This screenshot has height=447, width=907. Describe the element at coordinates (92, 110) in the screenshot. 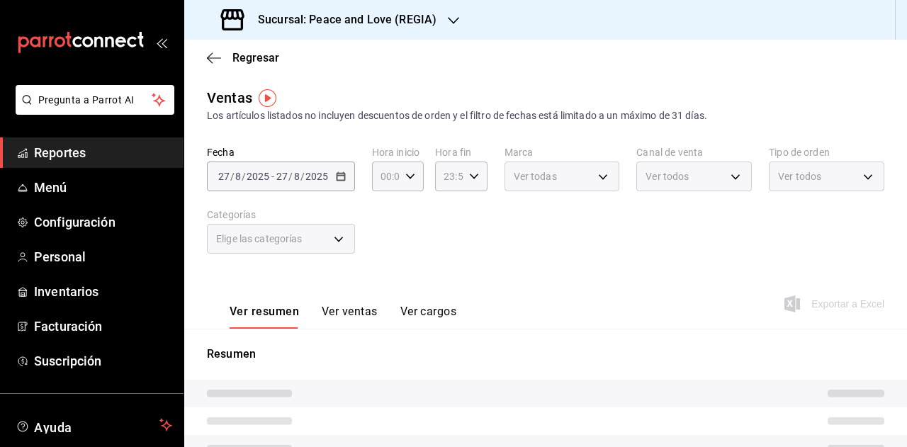

I see `a: Pregunta a Parrot AI` at that location.